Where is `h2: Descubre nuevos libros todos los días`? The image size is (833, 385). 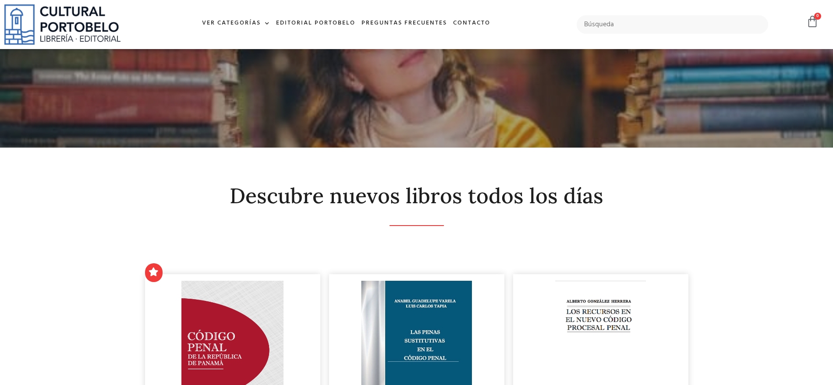
h2: Descubre nuevos libros todos los días is located at coordinates (417, 196).